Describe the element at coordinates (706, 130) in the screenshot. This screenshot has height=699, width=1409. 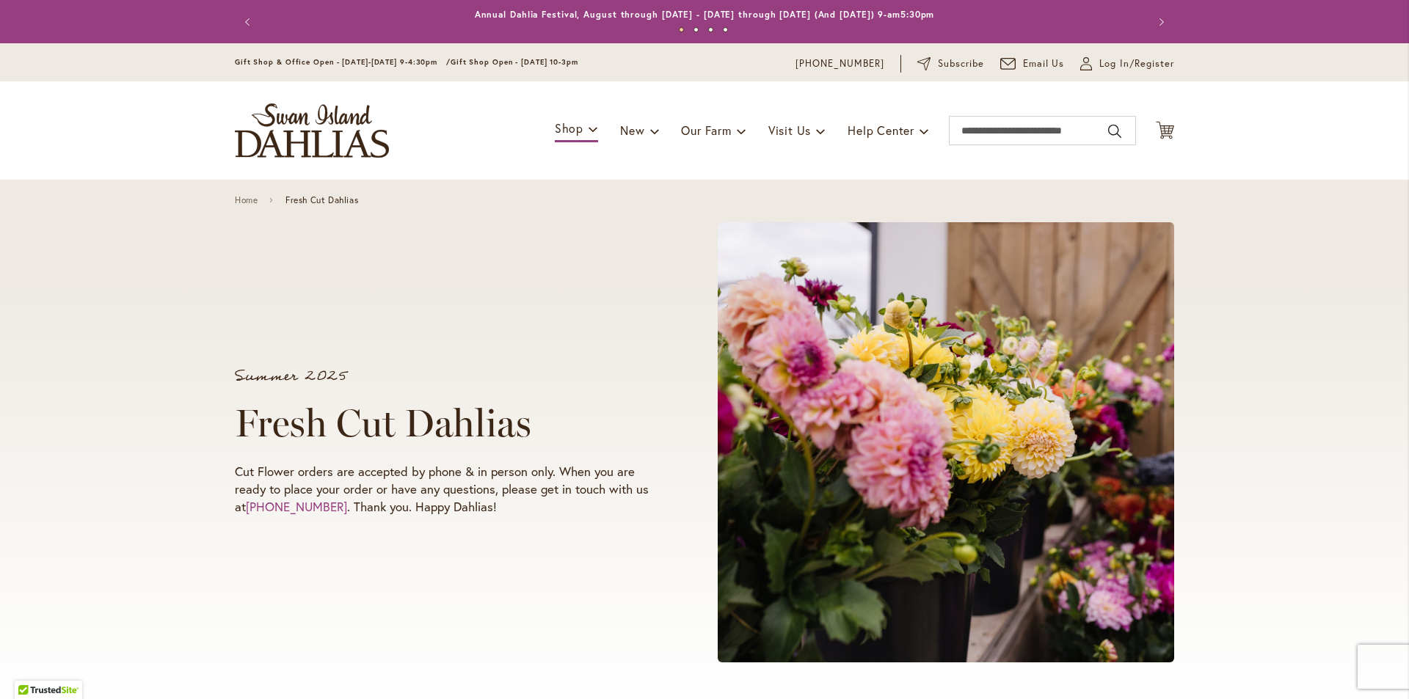
I see `span: Our Farm` at that location.